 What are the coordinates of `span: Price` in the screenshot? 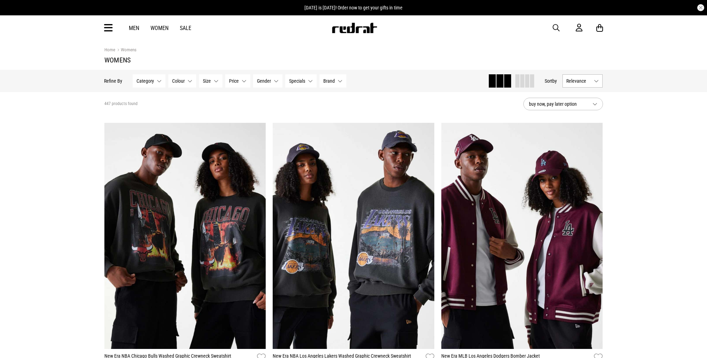 It's located at (234, 81).